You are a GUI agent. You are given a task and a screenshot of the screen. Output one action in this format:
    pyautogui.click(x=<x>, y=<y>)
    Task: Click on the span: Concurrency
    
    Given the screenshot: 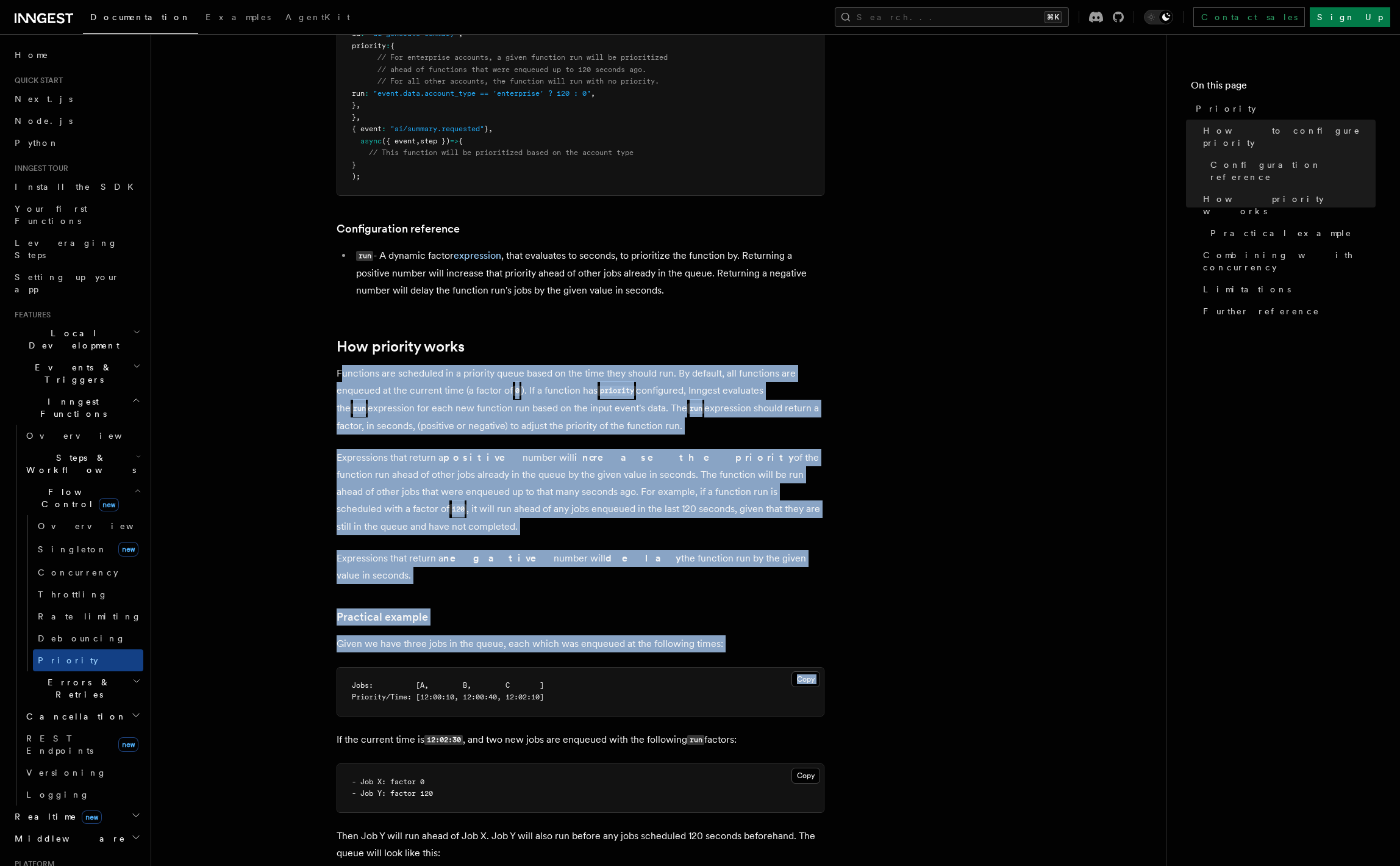 What is the action you would take?
    pyautogui.click(x=78, y=572)
    